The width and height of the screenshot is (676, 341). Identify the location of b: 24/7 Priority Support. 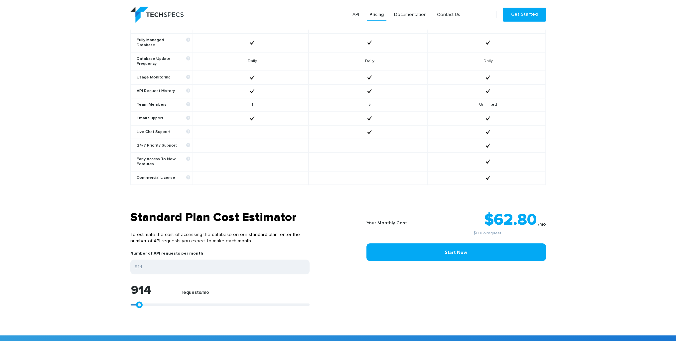
(163, 146).